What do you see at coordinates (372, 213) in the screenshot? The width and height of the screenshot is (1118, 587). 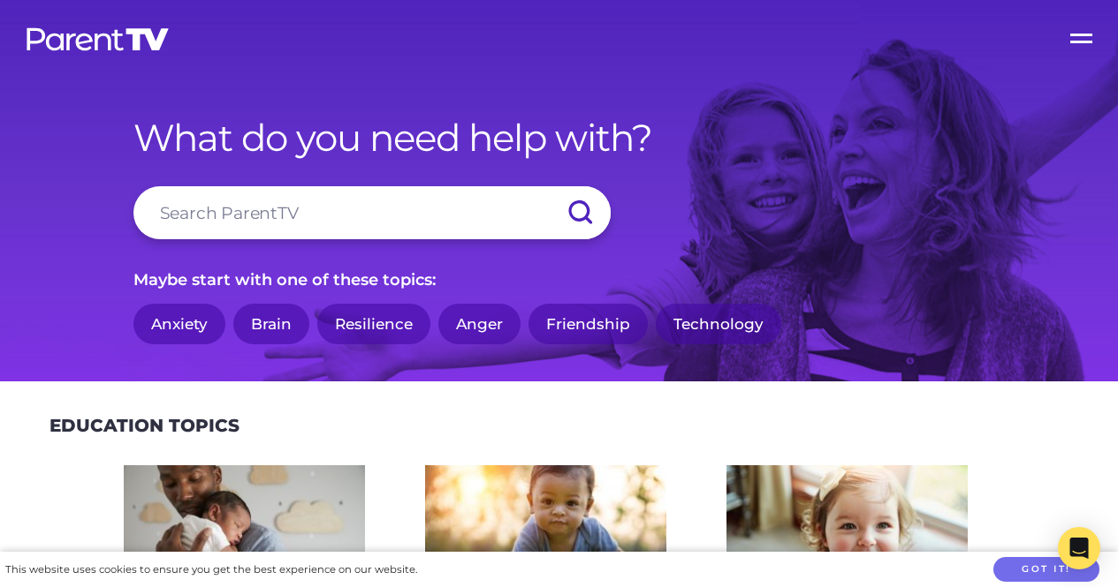 I see `input: Search ParentTV` at bounding box center [372, 213].